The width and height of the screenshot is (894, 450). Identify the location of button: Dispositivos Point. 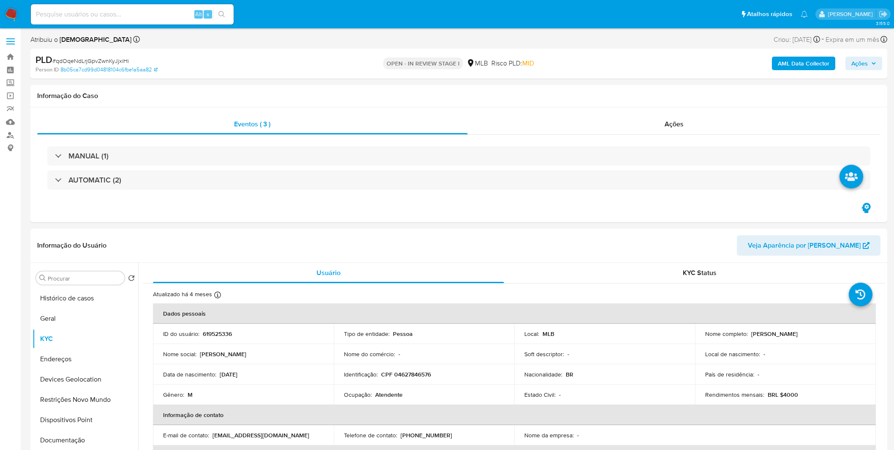
(85, 420).